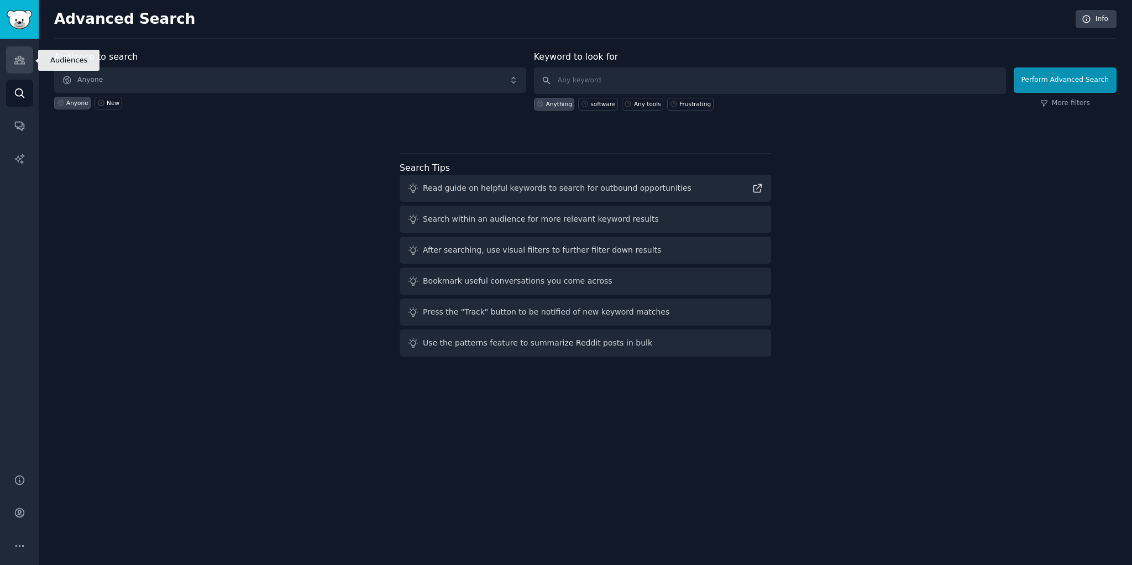 The height and width of the screenshot is (565, 1132). I want to click on a: More filters, so click(1065, 103).